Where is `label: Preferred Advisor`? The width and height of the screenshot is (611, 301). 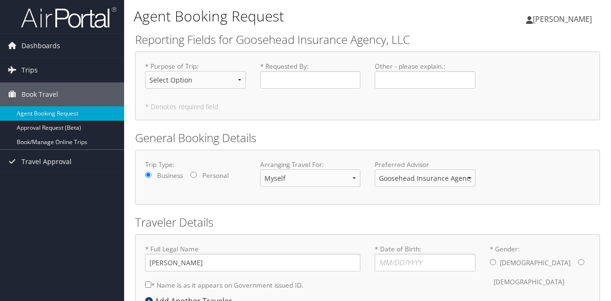 label: Preferred Advisor is located at coordinates (425, 165).